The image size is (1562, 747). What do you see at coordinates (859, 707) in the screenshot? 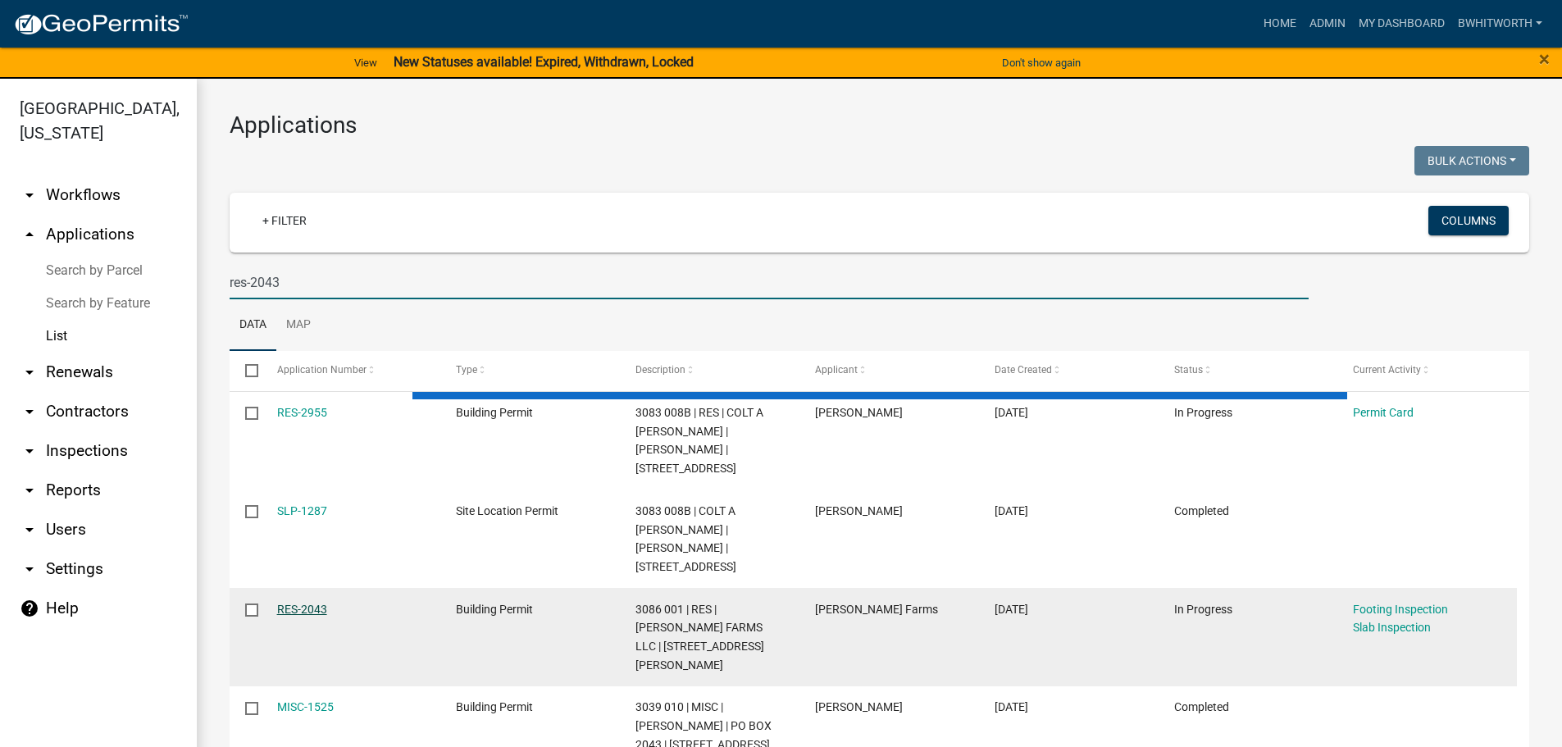
I see `span: ROBERT HESTER` at bounding box center [859, 707].